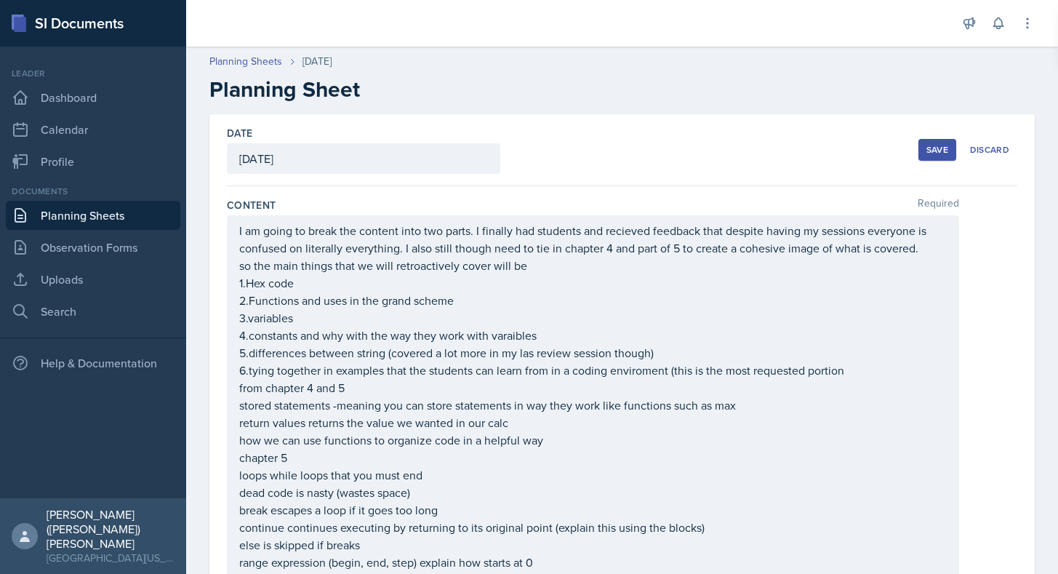 Image resolution: width=1058 pixels, height=574 pixels. What do you see at coordinates (593, 335) in the screenshot?
I see `p: 4.constants and why with the way they work with varaibles` at bounding box center [593, 335].